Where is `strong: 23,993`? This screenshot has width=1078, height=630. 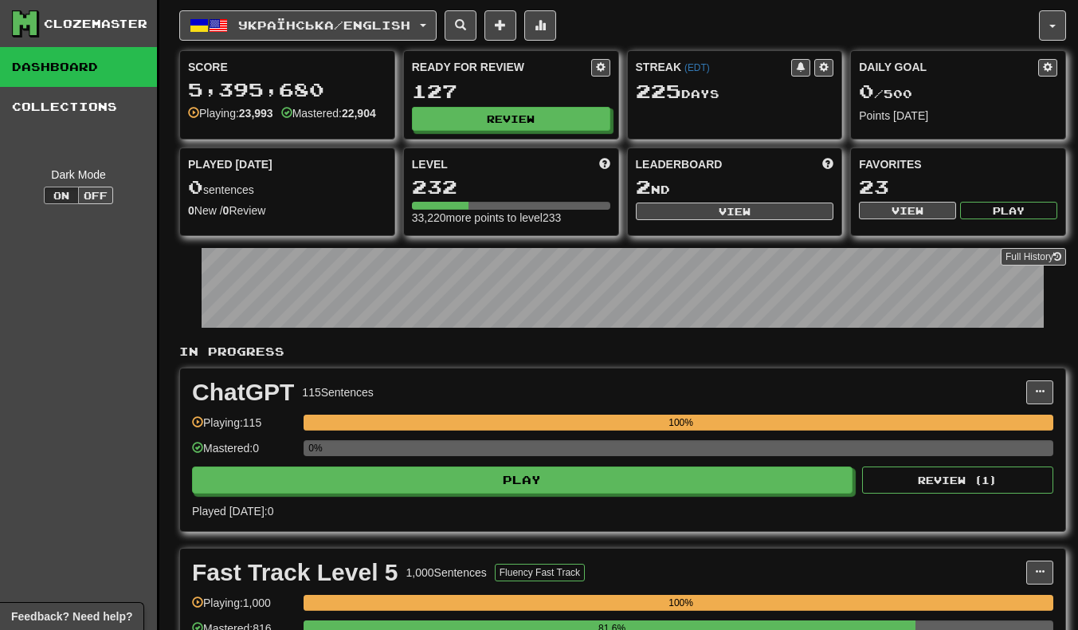
strong: 23,993 is located at coordinates (256, 113).